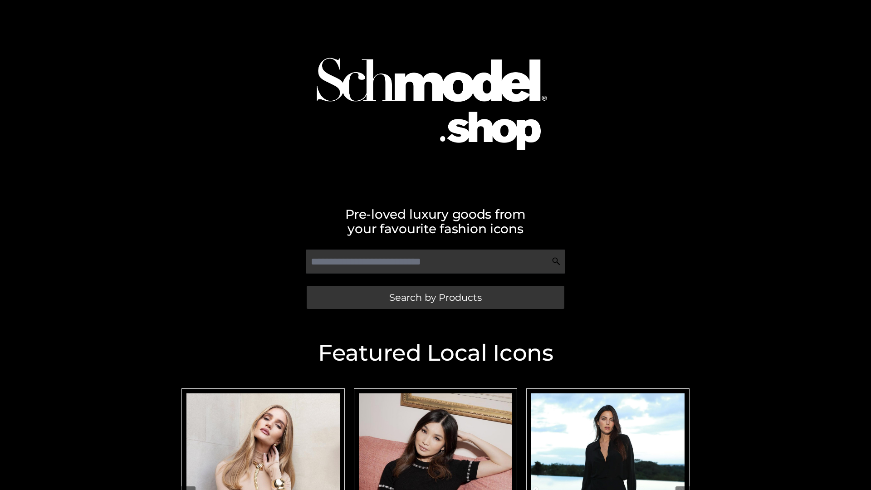 This screenshot has height=490, width=871. What do you see at coordinates (436, 297) in the screenshot?
I see `a: Search by Products` at bounding box center [436, 297].